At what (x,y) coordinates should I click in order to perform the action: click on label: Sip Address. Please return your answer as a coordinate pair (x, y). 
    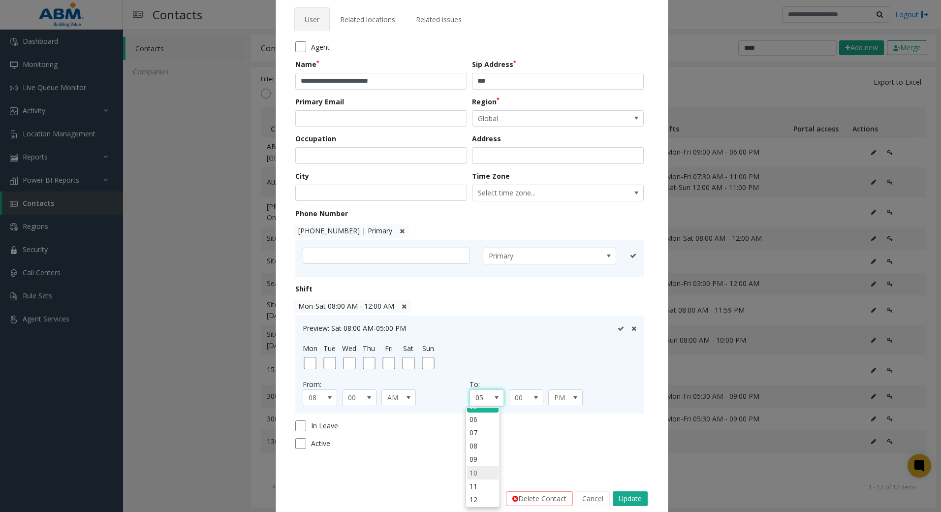
    Looking at the image, I should click on (494, 64).